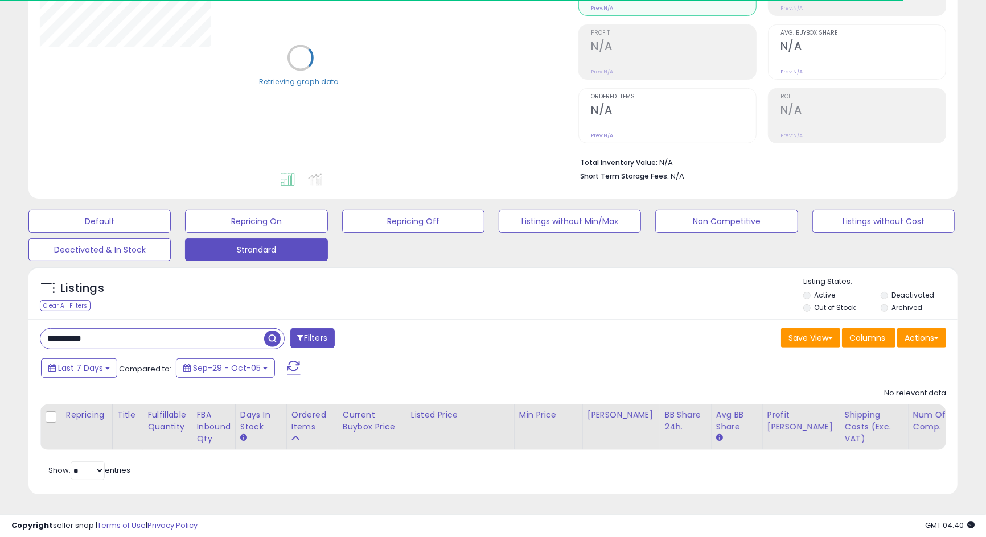 This screenshot has width=986, height=537. Describe the element at coordinates (720, 438) in the screenshot. I see `small: Avg BB Share.` at that location.